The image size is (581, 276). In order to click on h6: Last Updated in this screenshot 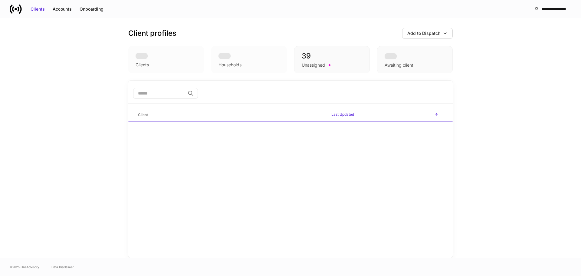, I will do `click(343, 114)`.